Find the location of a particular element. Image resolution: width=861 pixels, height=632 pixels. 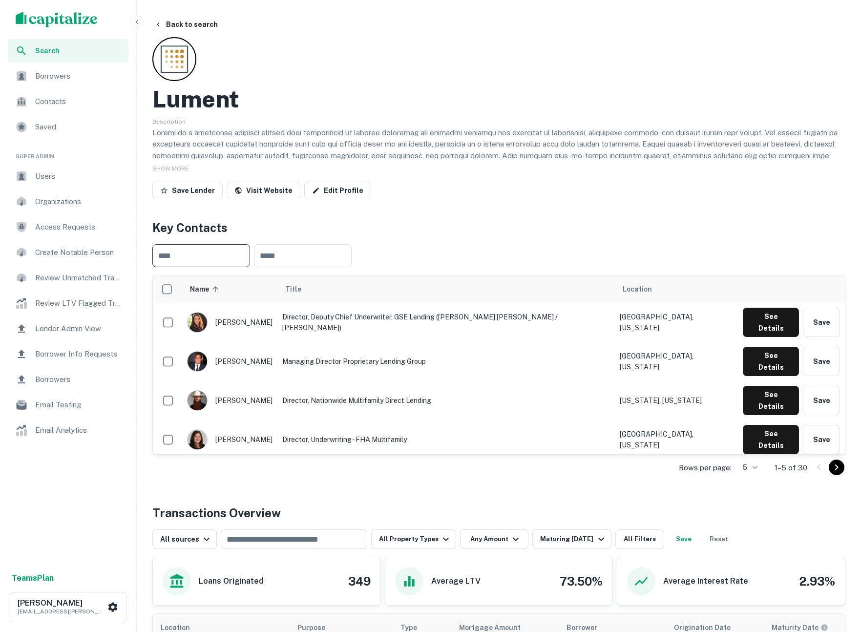

th: Title is located at coordinates (446, 289).